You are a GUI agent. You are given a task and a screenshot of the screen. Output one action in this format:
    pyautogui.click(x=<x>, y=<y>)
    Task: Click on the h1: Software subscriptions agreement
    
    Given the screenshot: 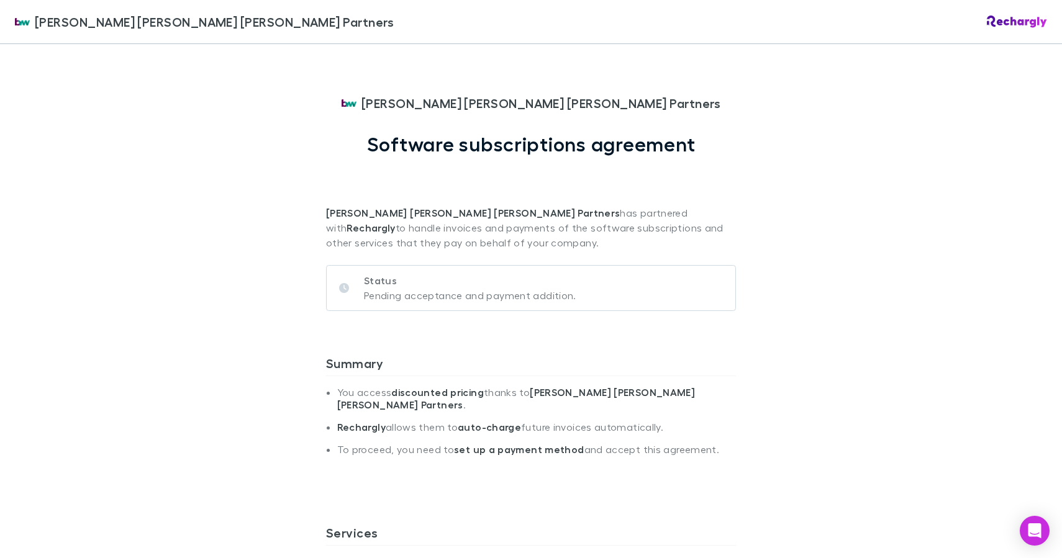 What is the action you would take?
    pyautogui.click(x=531, y=144)
    